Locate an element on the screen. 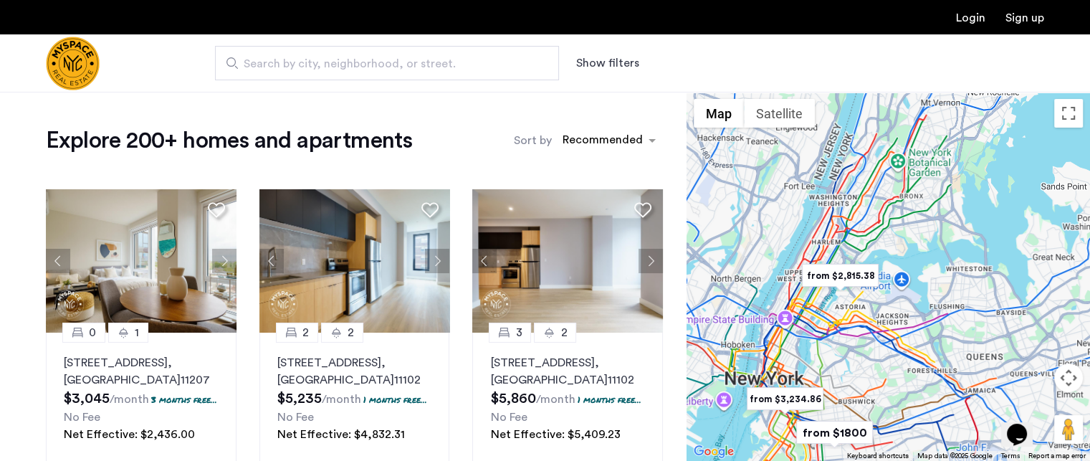  span: 1 is located at coordinates (137, 333).